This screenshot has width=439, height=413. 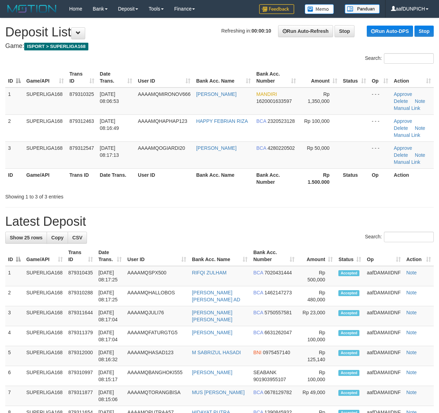 What do you see at coordinates (116, 178) in the screenshot?
I see `th: Date Trans.` at bounding box center [116, 178].